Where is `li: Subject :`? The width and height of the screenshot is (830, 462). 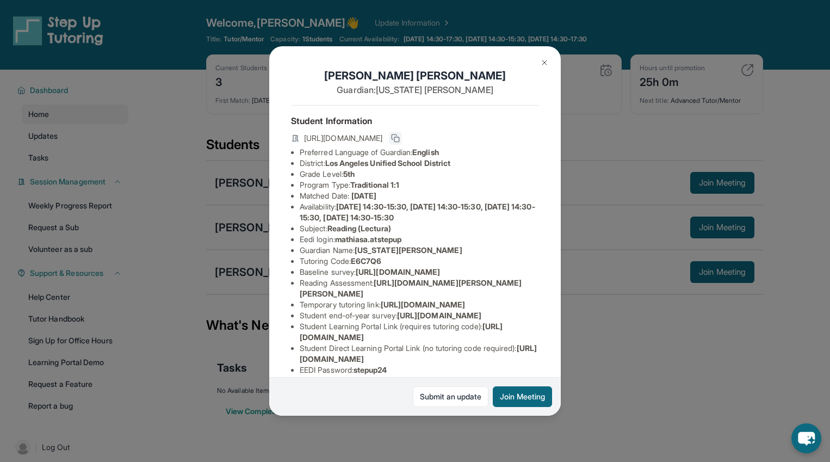
li: Subject : is located at coordinates (419, 228).